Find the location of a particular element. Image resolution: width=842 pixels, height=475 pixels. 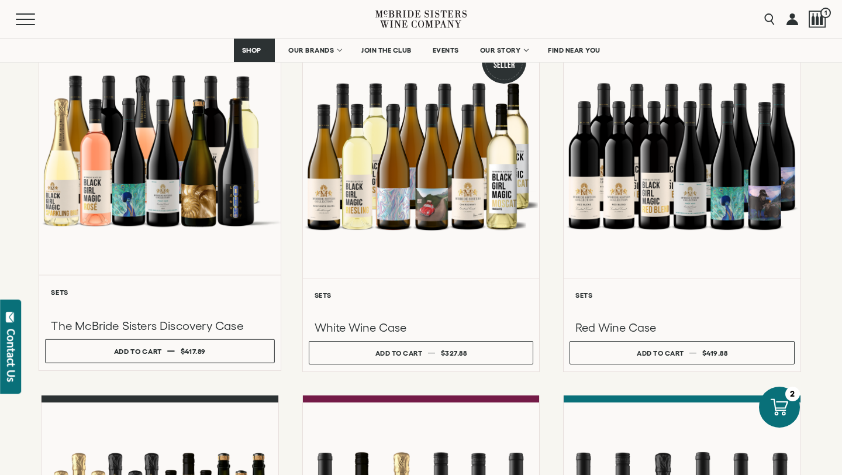

a: JOIN THE CLUB is located at coordinates (387, 50).